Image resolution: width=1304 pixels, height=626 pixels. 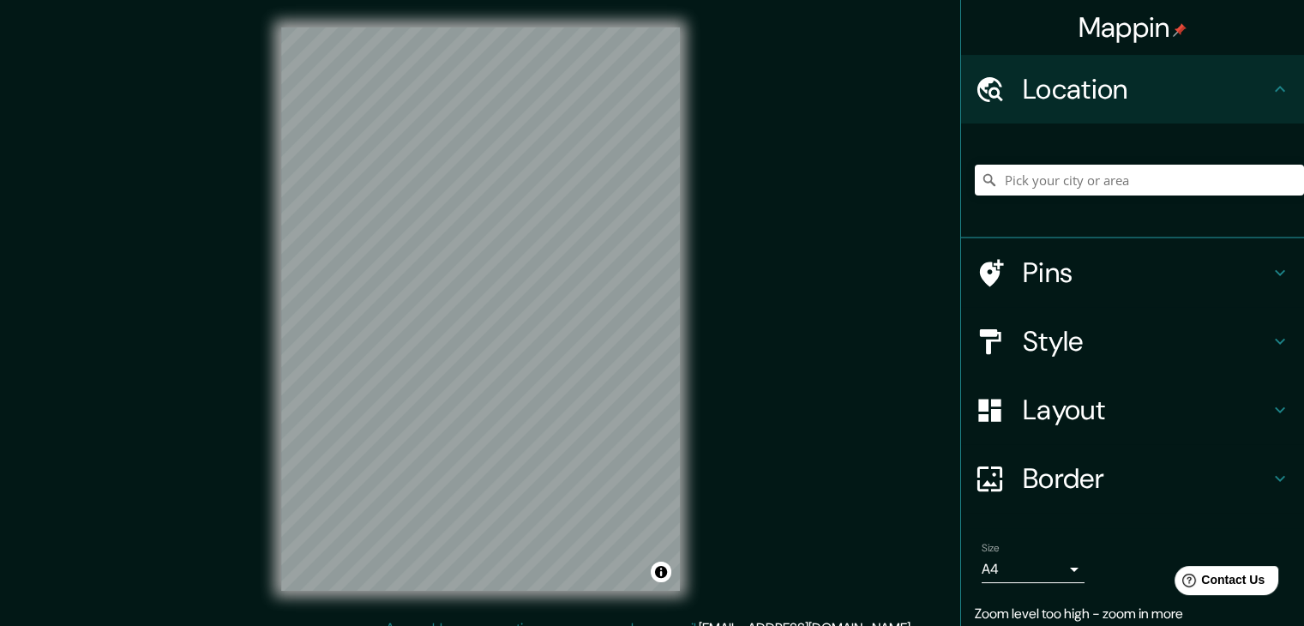 I want to click on h4: Layout, so click(x=1147, y=410).